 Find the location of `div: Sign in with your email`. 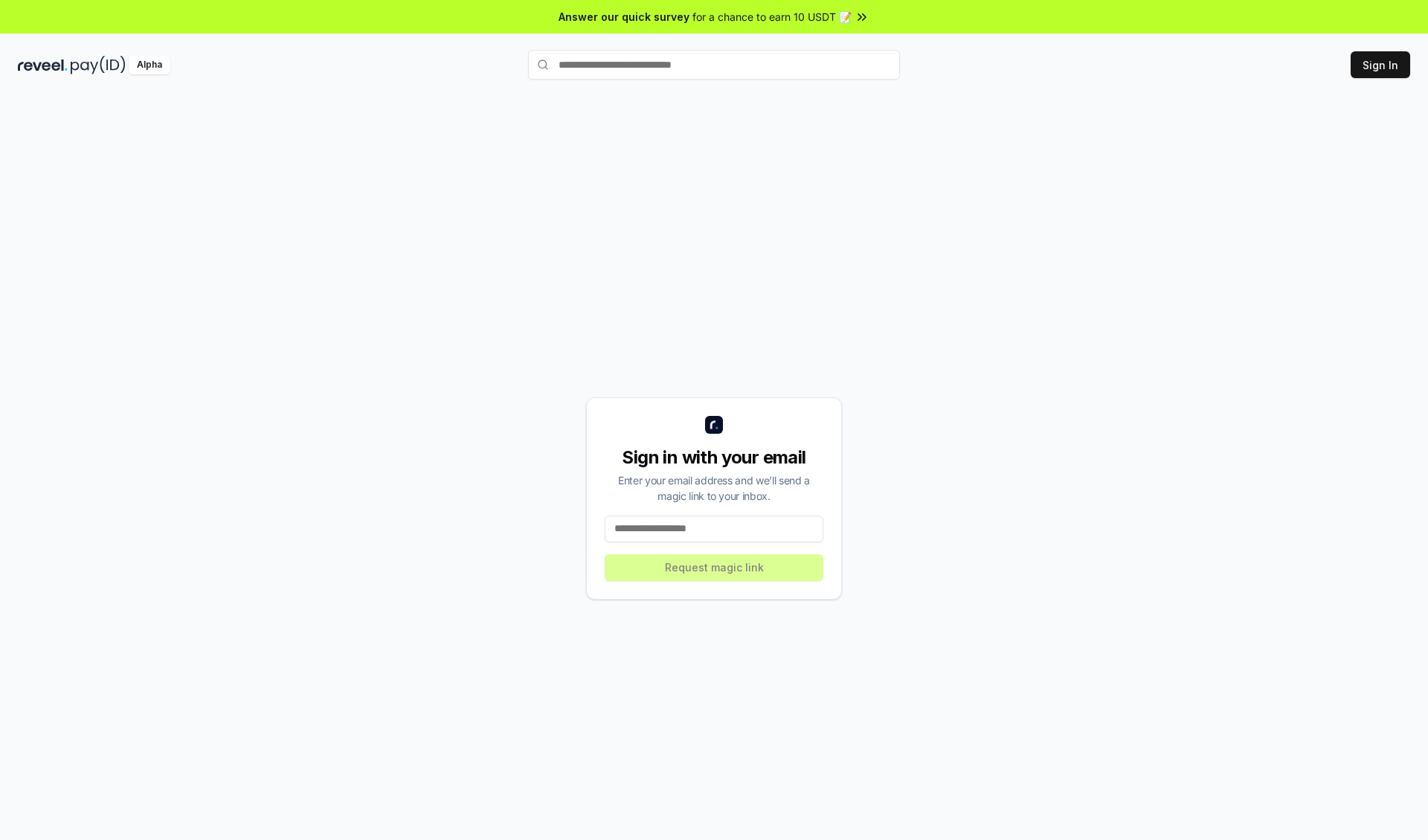

div: Sign in with your email is located at coordinates (714, 457).